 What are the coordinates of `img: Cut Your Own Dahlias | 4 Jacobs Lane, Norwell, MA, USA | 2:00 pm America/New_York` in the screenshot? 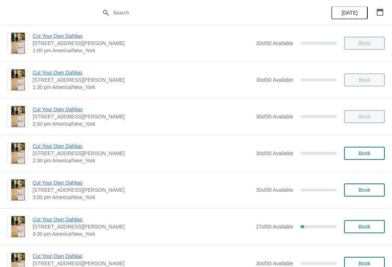 It's located at (18, 116).